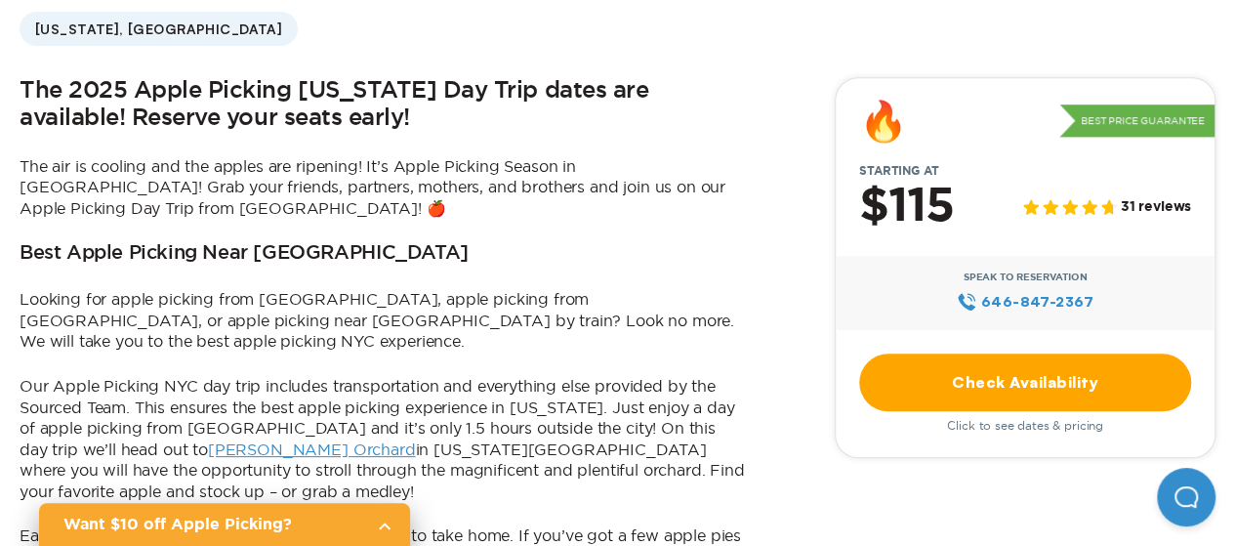  Describe the element at coordinates (906, 207) in the screenshot. I see `h2: $115` at that location.